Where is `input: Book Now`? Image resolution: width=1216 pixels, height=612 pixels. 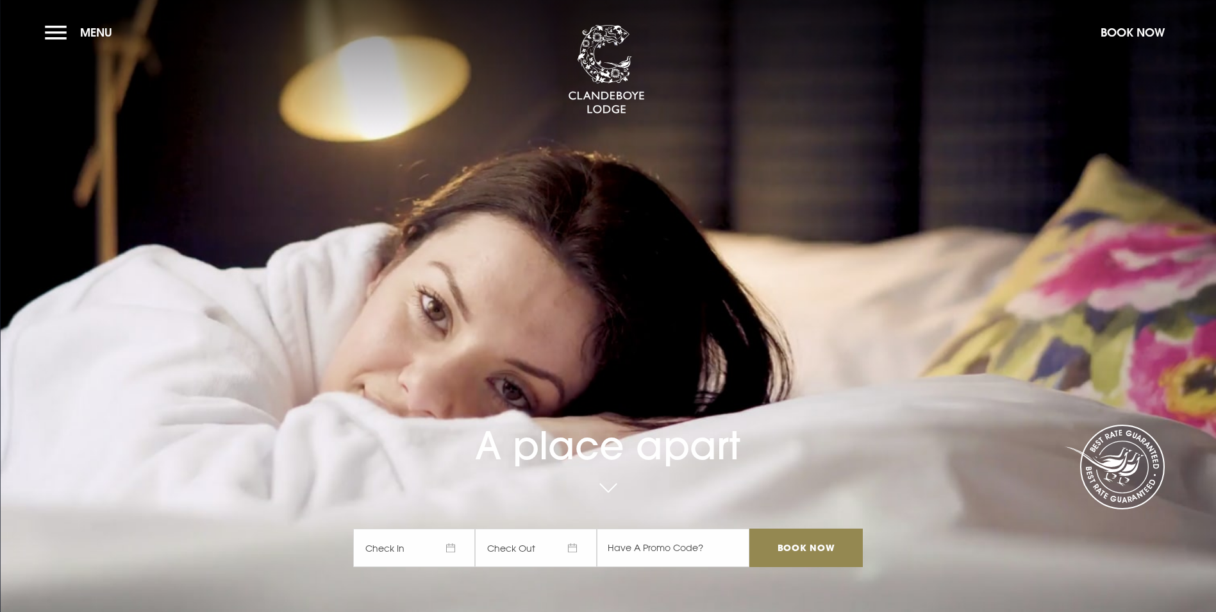 input: Book Now is located at coordinates (806, 547).